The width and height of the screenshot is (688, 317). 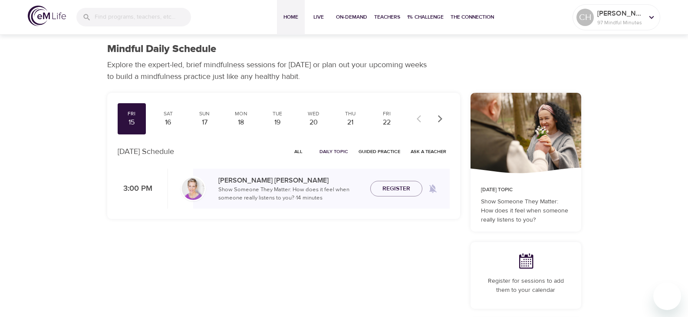 I want to click on button: Daily Topic, so click(x=334, y=152).